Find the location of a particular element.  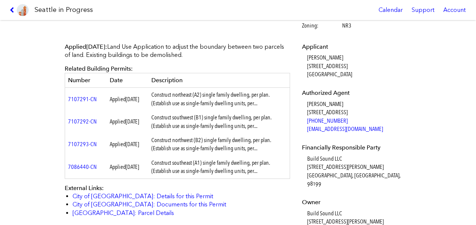

dt: Owner is located at coordinates (355, 202).